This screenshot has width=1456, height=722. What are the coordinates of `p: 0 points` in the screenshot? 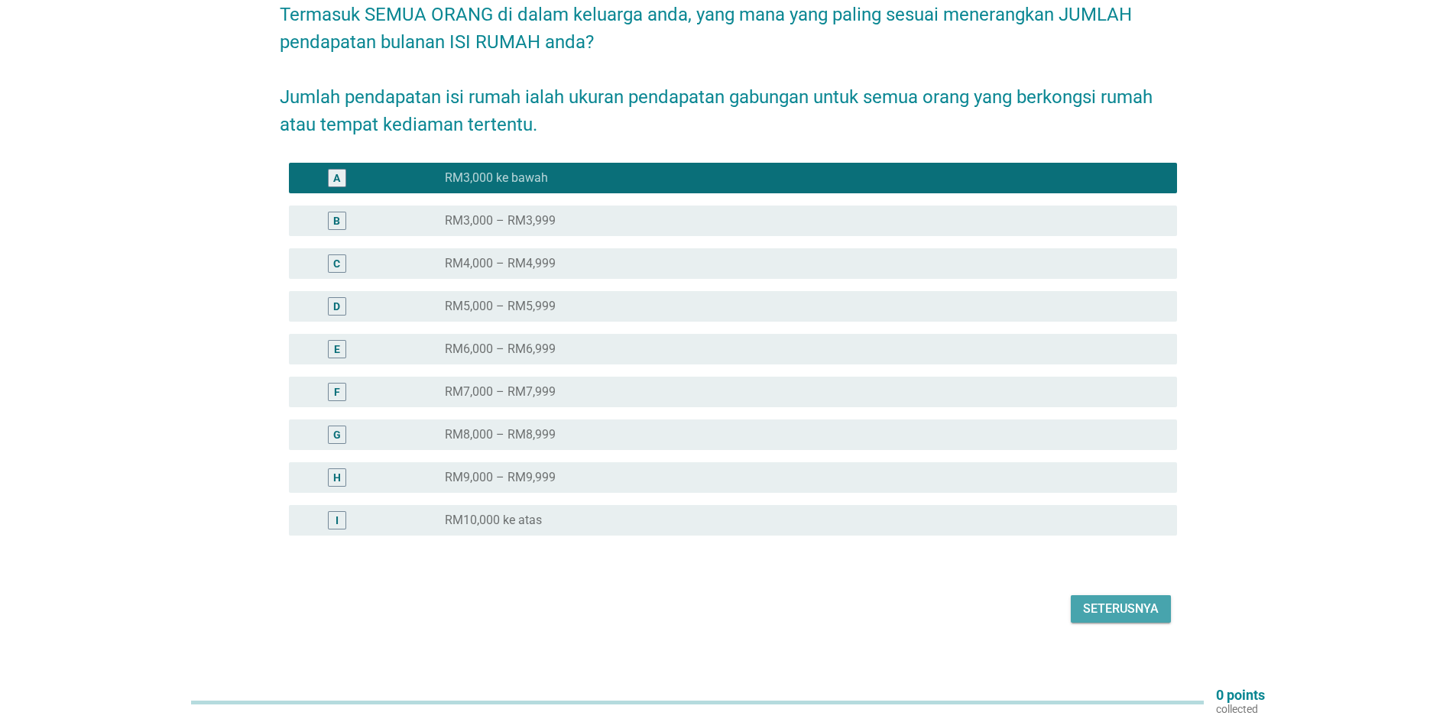 It's located at (1241, 696).